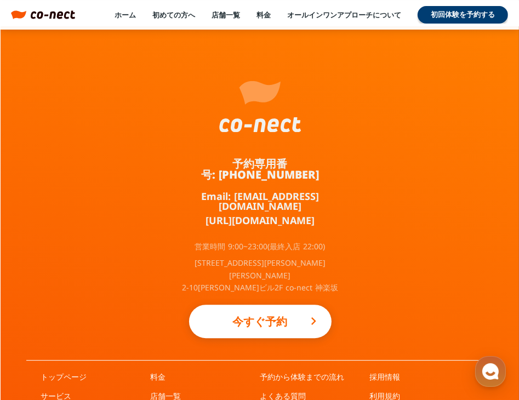  Describe the element at coordinates (303, 377) in the screenshot. I see `a: 予約から体験までの流れ` at that location.